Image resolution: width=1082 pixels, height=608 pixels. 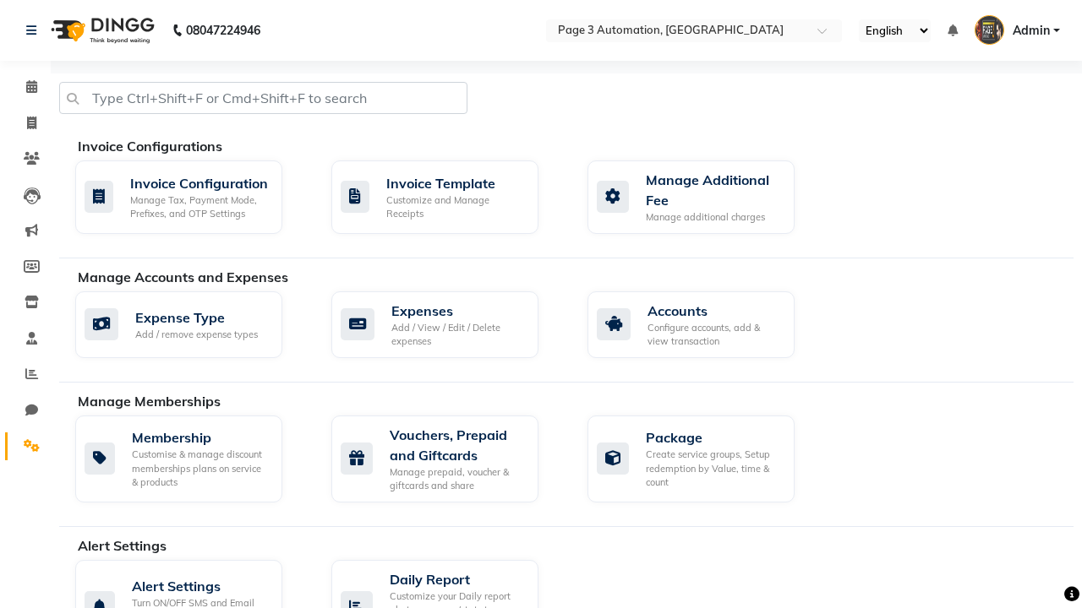 I want to click on a: Invoice ConfigurationManage Tax, Payment Mode, Prefixes, and OTP Settings, so click(x=190, y=197).